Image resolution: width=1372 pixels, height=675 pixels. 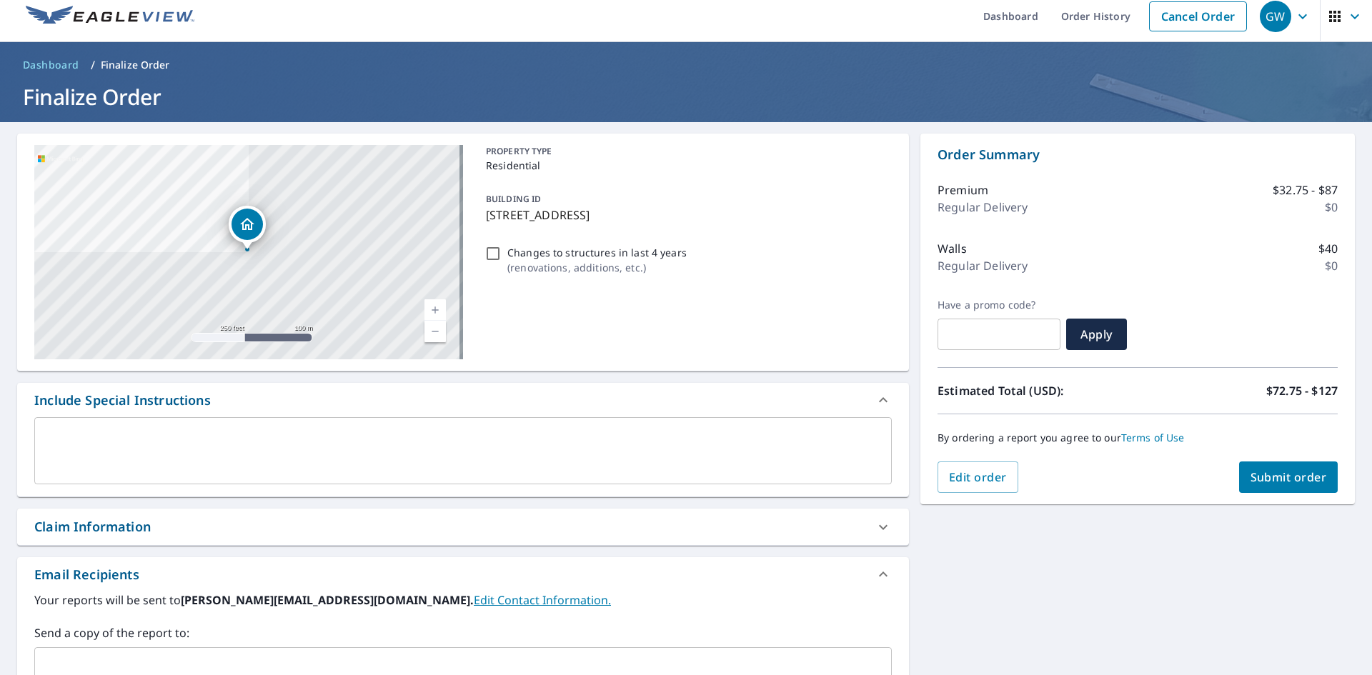 What do you see at coordinates (977, 477) in the screenshot?
I see `button: Edit order` at bounding box center [977, 477].